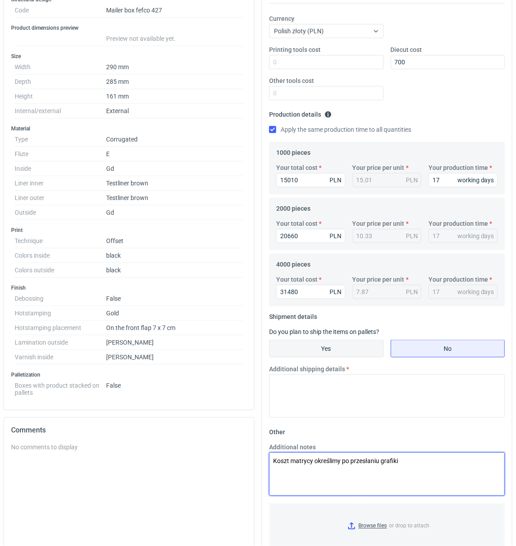  I want to click on dt: Colors inside, so click(60, 256).